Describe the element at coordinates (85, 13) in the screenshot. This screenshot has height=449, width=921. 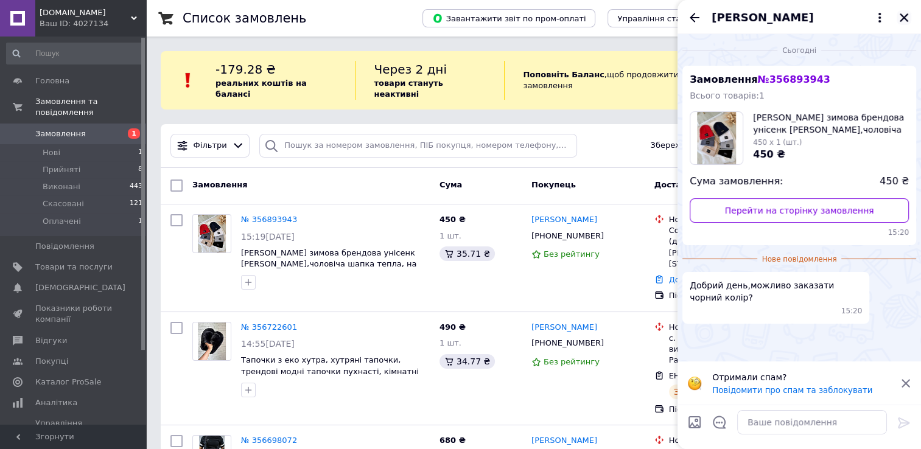
I see `span: Kacc.Shop` at that location.